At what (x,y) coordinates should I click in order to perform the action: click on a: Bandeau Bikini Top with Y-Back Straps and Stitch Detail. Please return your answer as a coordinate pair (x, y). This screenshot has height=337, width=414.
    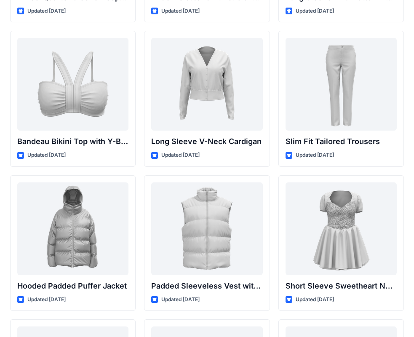
    Looking at the image, I should click on (73, 84).